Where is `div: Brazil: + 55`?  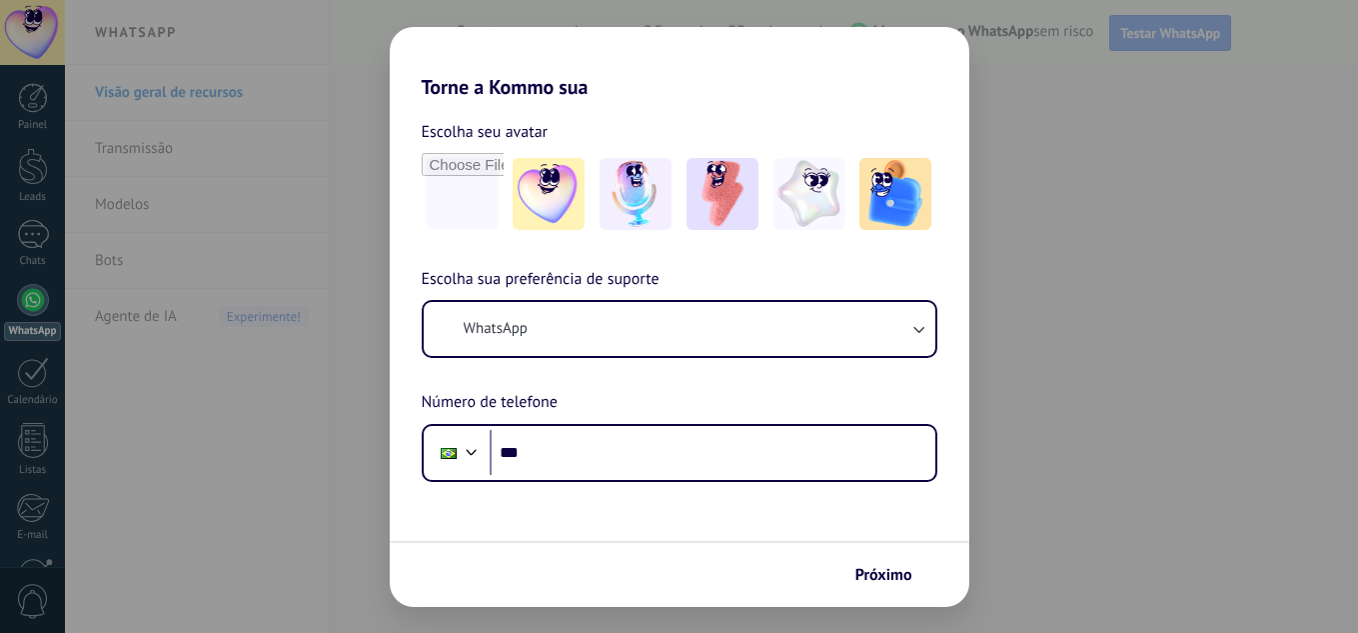
div: Brazil: + 55 is located at coordinates (449, 453).